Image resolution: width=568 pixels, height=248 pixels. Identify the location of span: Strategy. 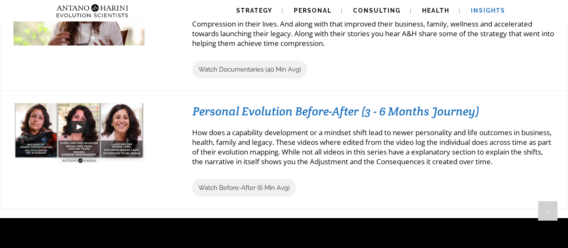
(254, 11).